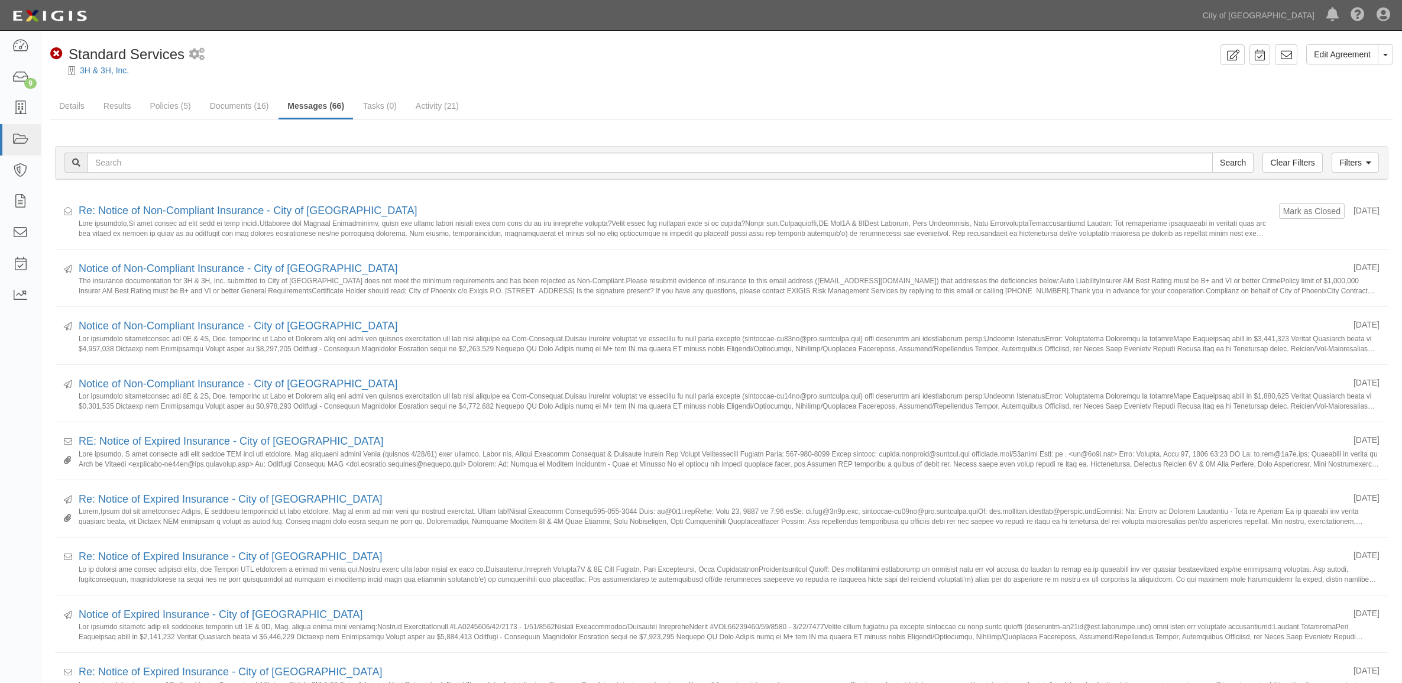 The height and width of the screenshot is (683, 1402). I want to click on a: Policies (5), so click(170, 106).